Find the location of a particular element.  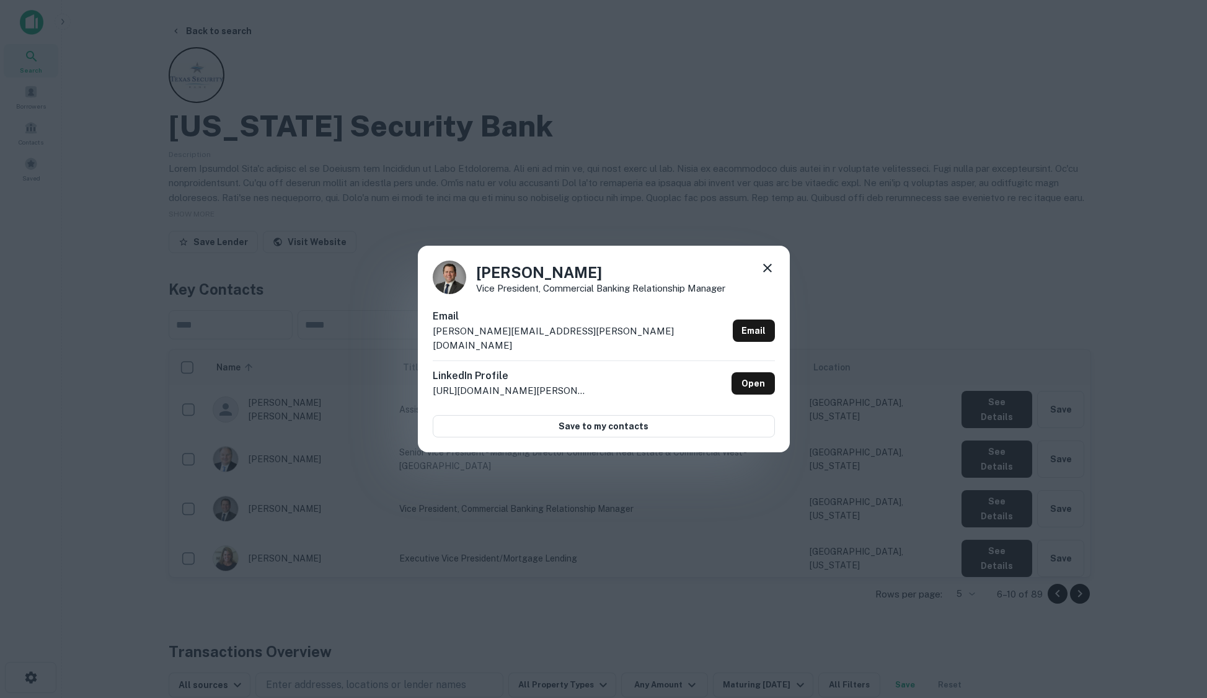

img: 1593743296856 is located at coordinates (450, 277).